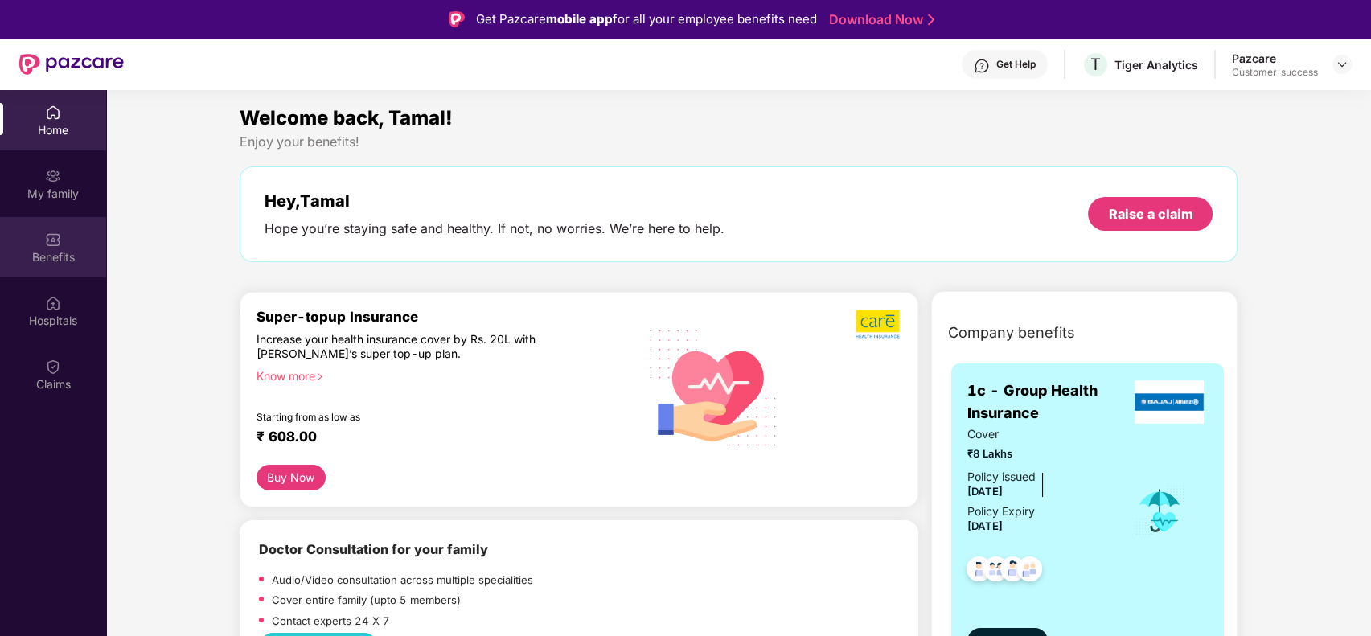 This screenshot has width=1371, height=636. Describe the element at coordinates (647, 19) in the screenshot. I see `div: Get Pazcare for all your employee benefits need` at that location.